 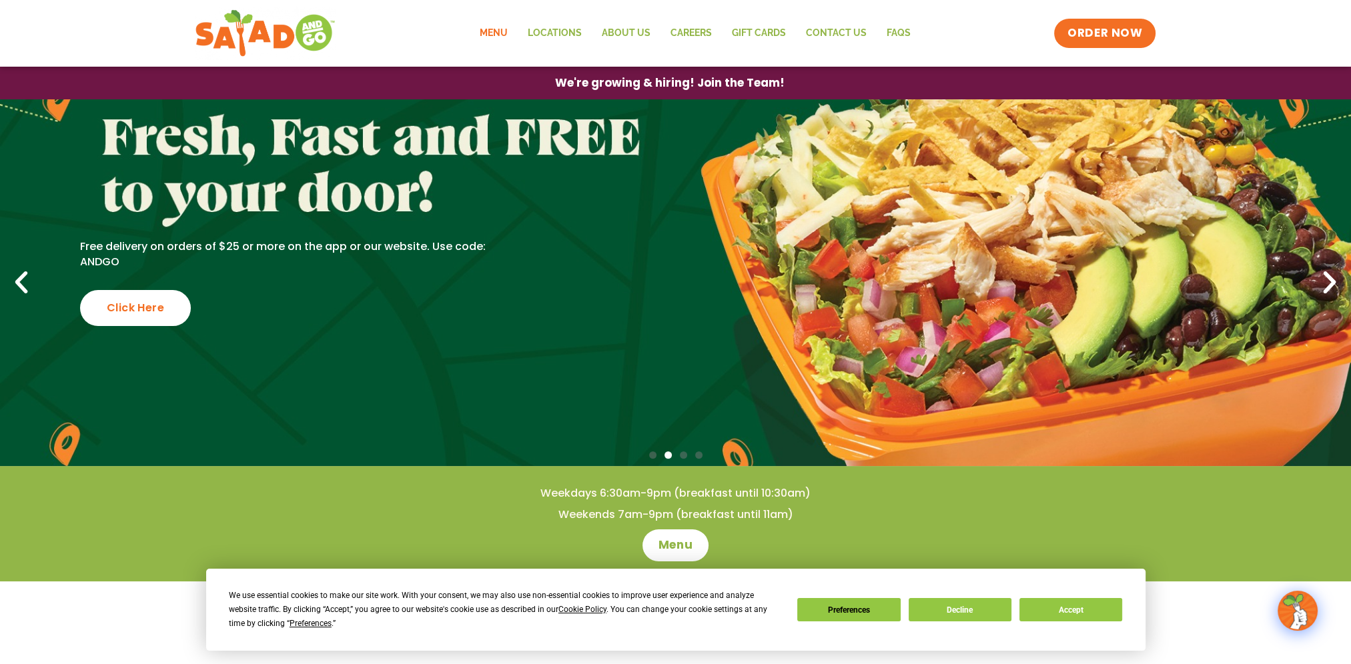 I want to click on a: ORDER NOW, so click(x=1105, y=33).